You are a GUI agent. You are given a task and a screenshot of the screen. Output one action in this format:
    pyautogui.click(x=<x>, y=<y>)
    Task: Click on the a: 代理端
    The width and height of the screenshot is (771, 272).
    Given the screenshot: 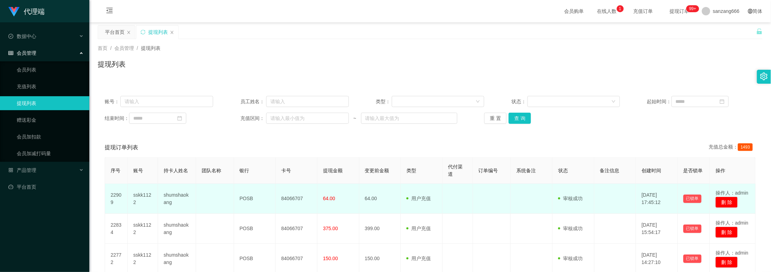 What is the action you would take?
    pyautogui.click(x=27, y=11)
    